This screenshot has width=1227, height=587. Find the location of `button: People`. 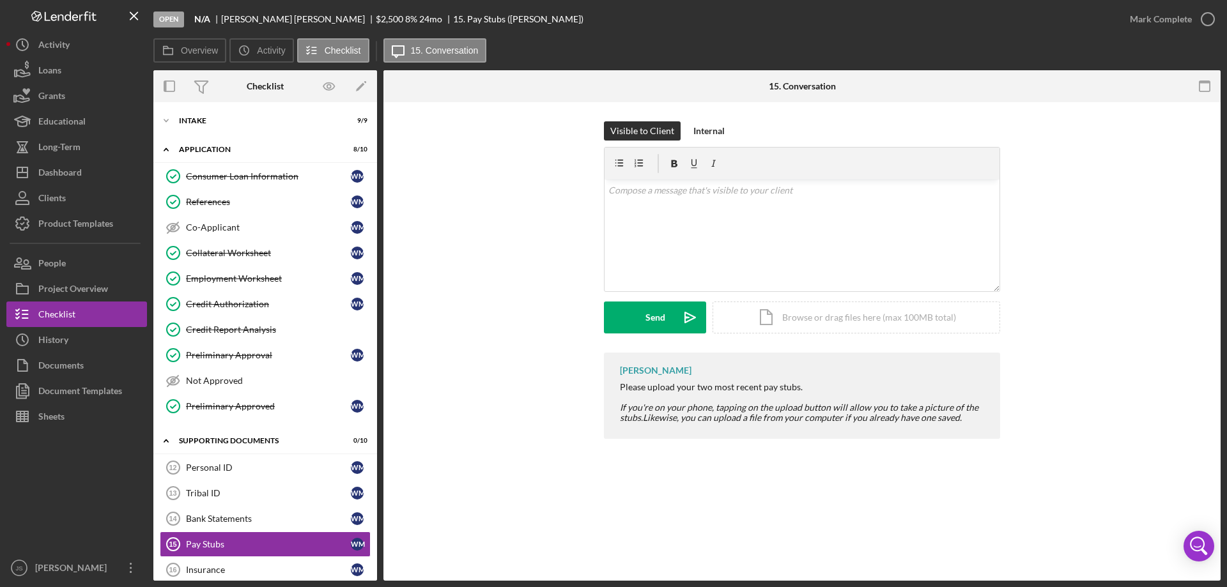

button: People is located at coordinates (77, 263).